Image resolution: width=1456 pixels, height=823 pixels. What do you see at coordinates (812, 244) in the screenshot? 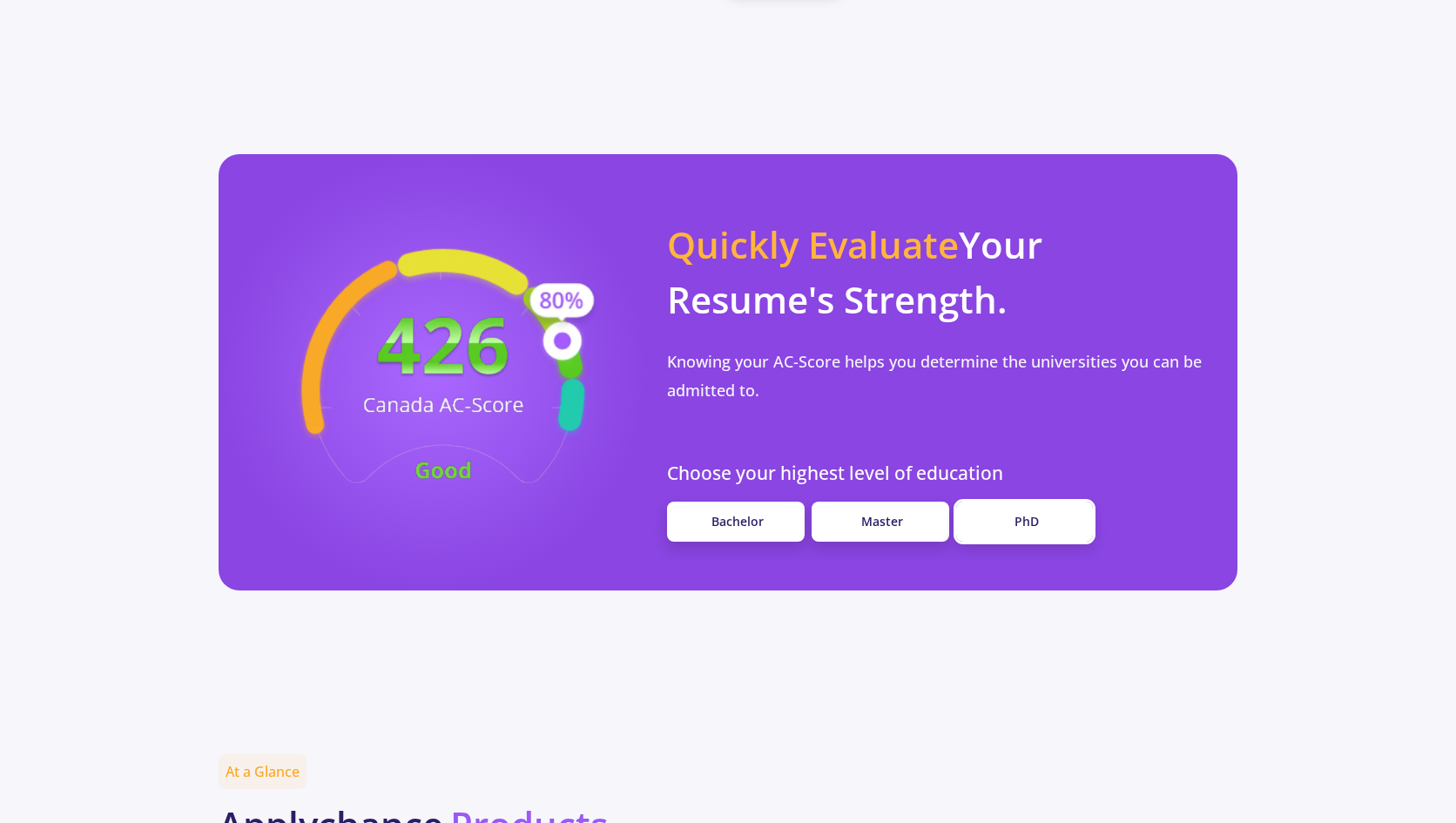
I see `span: Quickly Evaluate` at bounding box center [812, 244].